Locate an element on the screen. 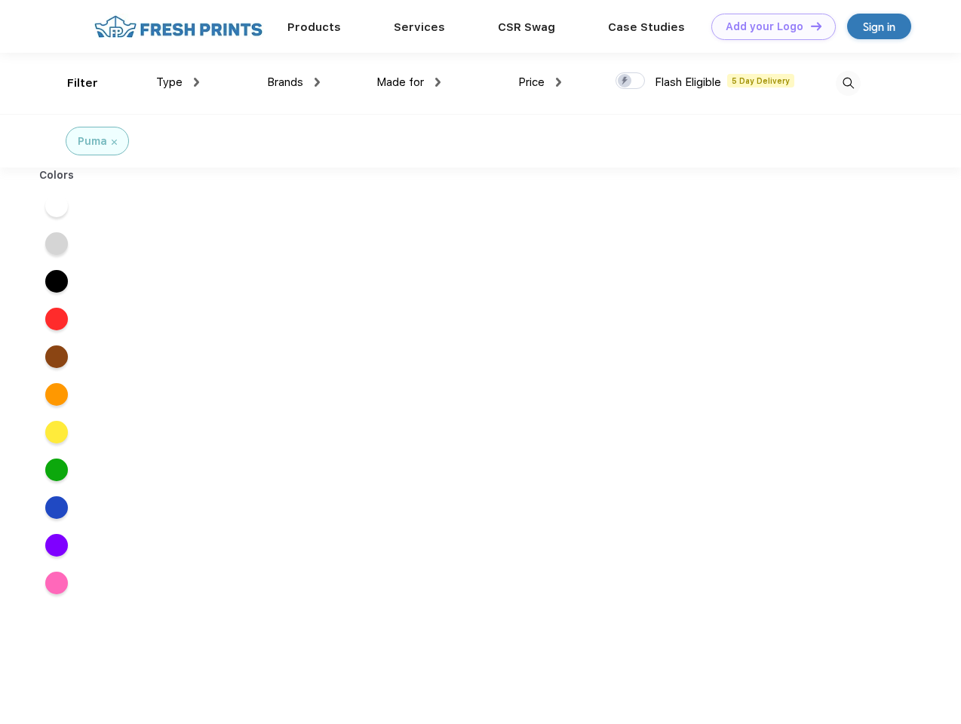 The image size is (961, 724). a: CSR Swag is located at coordinates (527, 27).